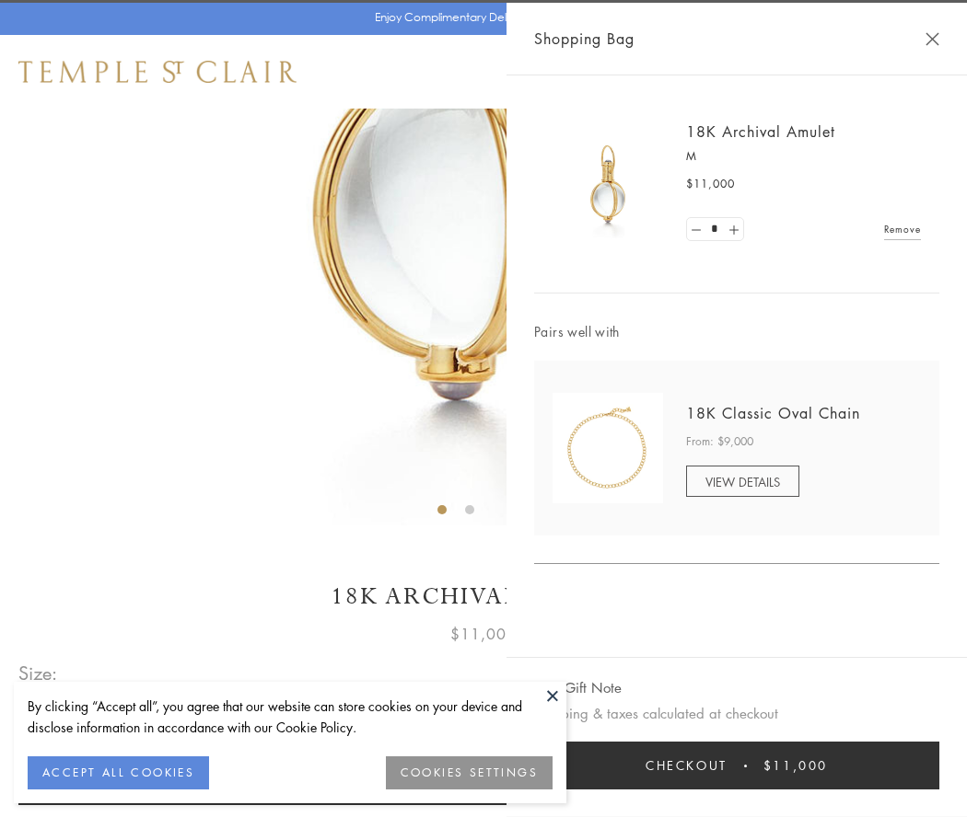 The height and width of the screenshot is (817, 967). I want to click on div: By clicking “Accept all”, you agree that our website can store cookies on your device and disclos..., so click(290, 717).